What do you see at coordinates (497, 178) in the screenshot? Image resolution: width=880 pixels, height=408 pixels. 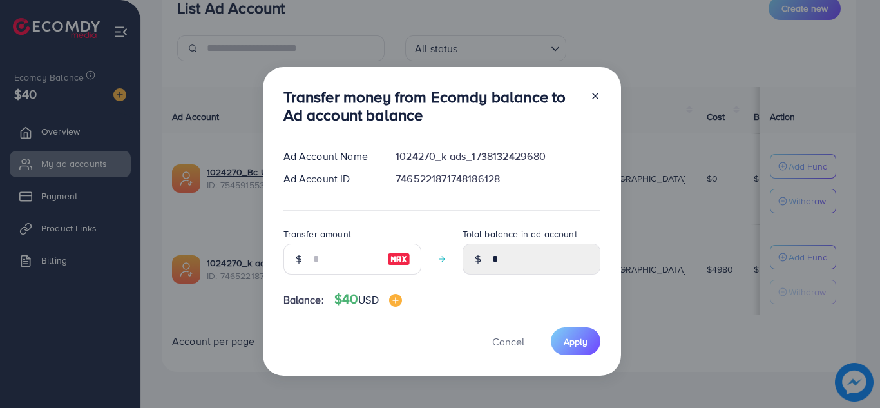 I see `div: 7465221871748186128` at bounding box center [497, 178].